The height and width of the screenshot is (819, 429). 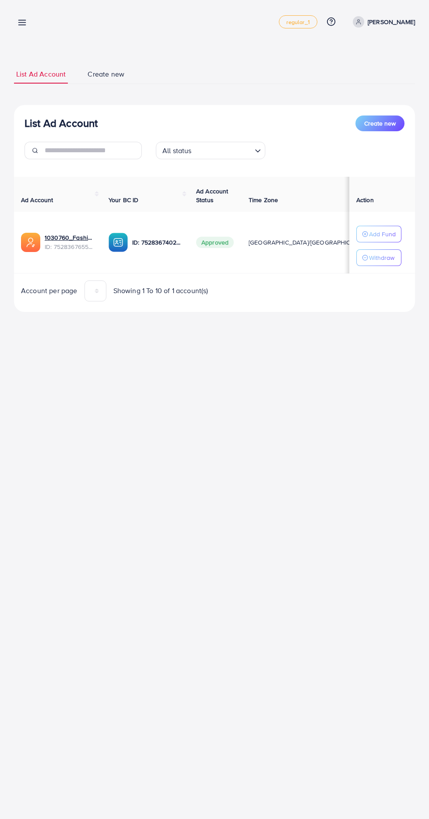 I want to click on span: List Ad Account, so click(x=41, y=74).